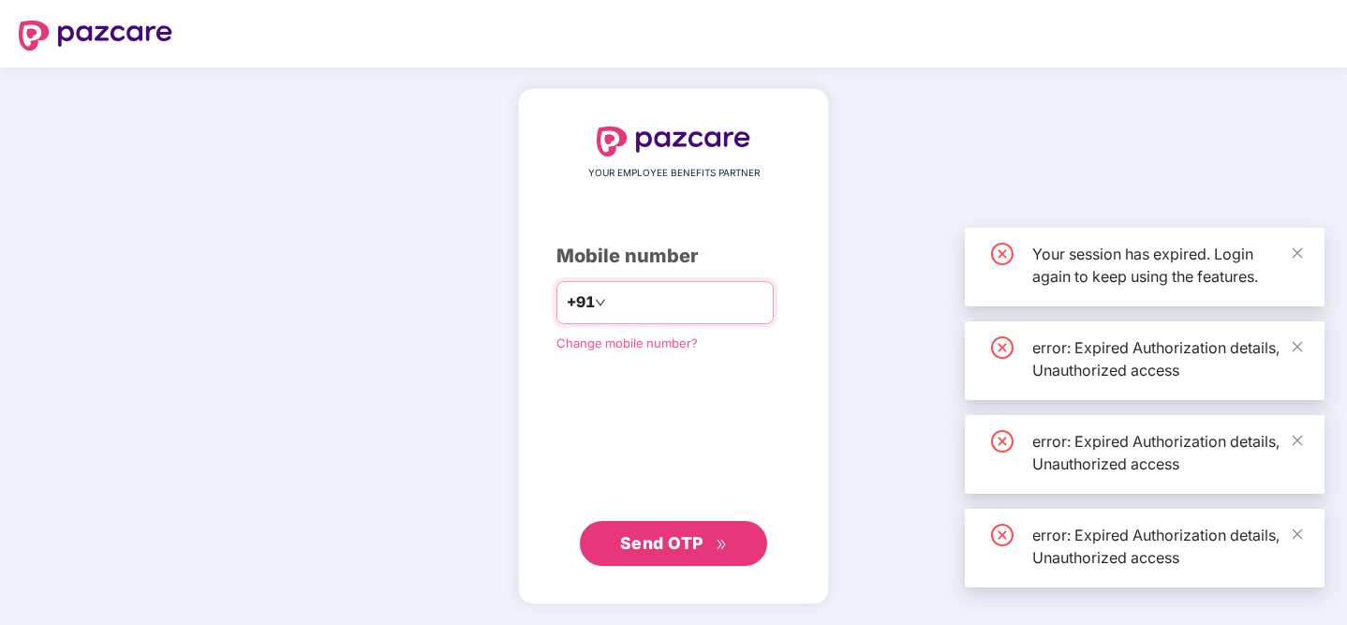  What do you see at coordinates (1167, 265) in the screenshot?
I see `div: Your session has expired. Login again to keep using the features.` at bounding box center [1167, 265].